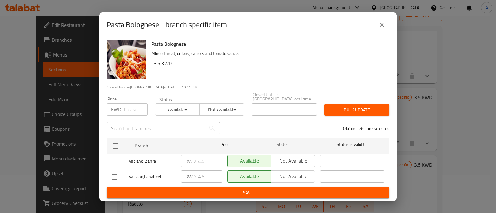  Describe the element at coordinates (156, 129) in the screenshot. I see `input: Search in branches` at that location.